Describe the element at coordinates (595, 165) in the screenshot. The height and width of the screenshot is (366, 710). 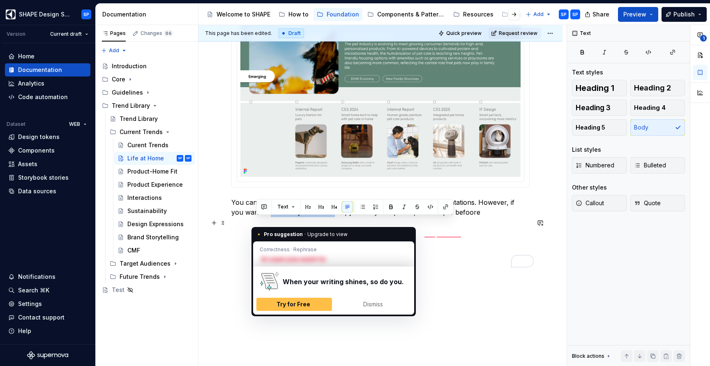
I see `span: Numbered` at that location.